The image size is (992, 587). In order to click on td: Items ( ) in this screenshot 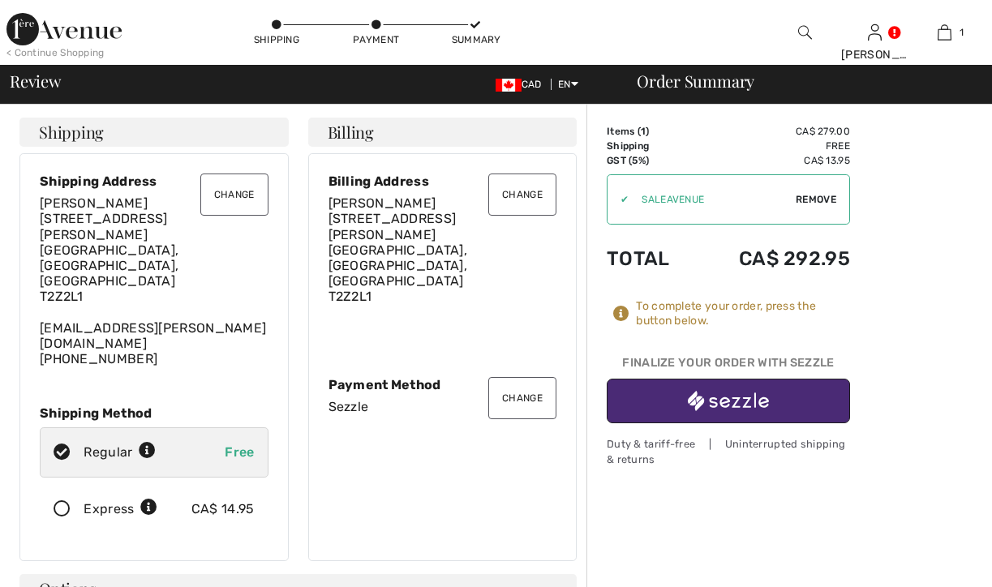, I will do `click(650, 131)`.